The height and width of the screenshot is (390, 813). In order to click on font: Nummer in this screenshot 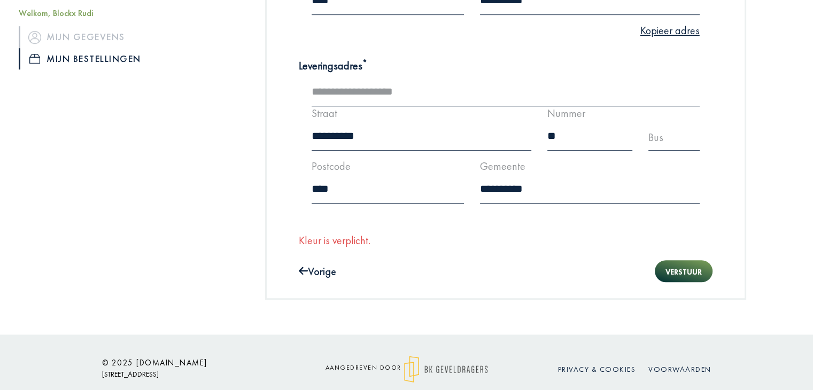, I will do `click(566, 113)`.